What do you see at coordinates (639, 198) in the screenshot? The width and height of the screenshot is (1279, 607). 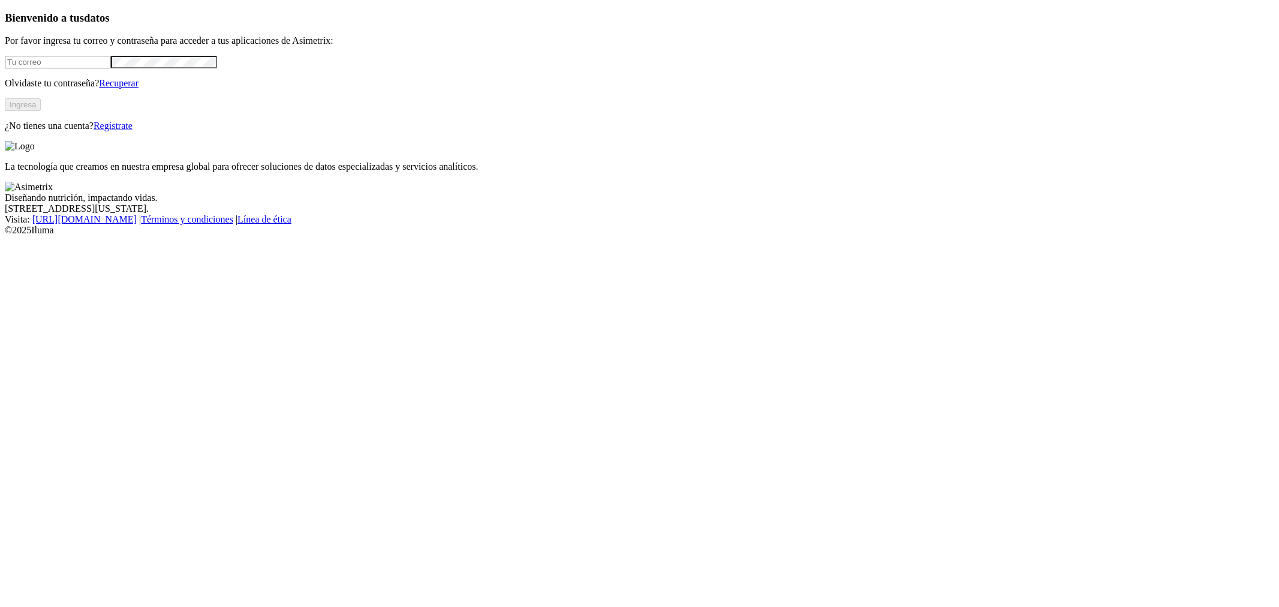 I see `div: Diseñando nutrición, impactando vidas.` at bounding box center [639, 198].